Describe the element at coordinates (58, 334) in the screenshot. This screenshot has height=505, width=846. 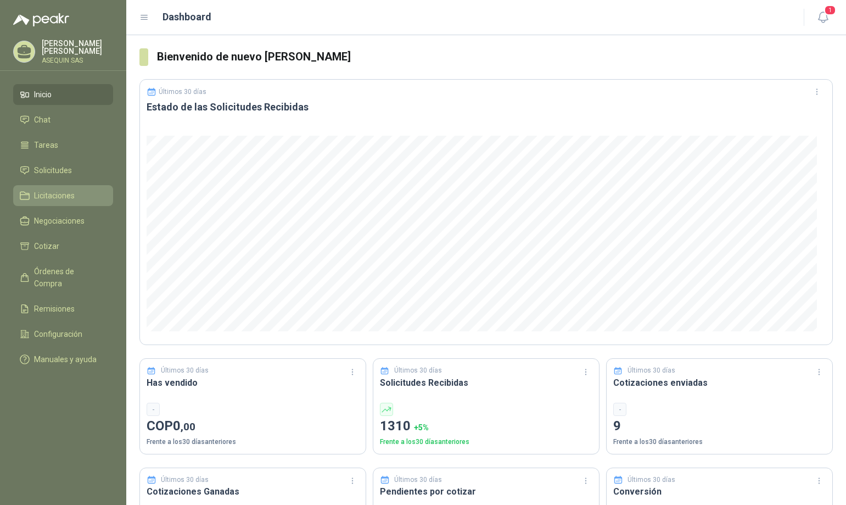
I see `span: Configuración` at that location.